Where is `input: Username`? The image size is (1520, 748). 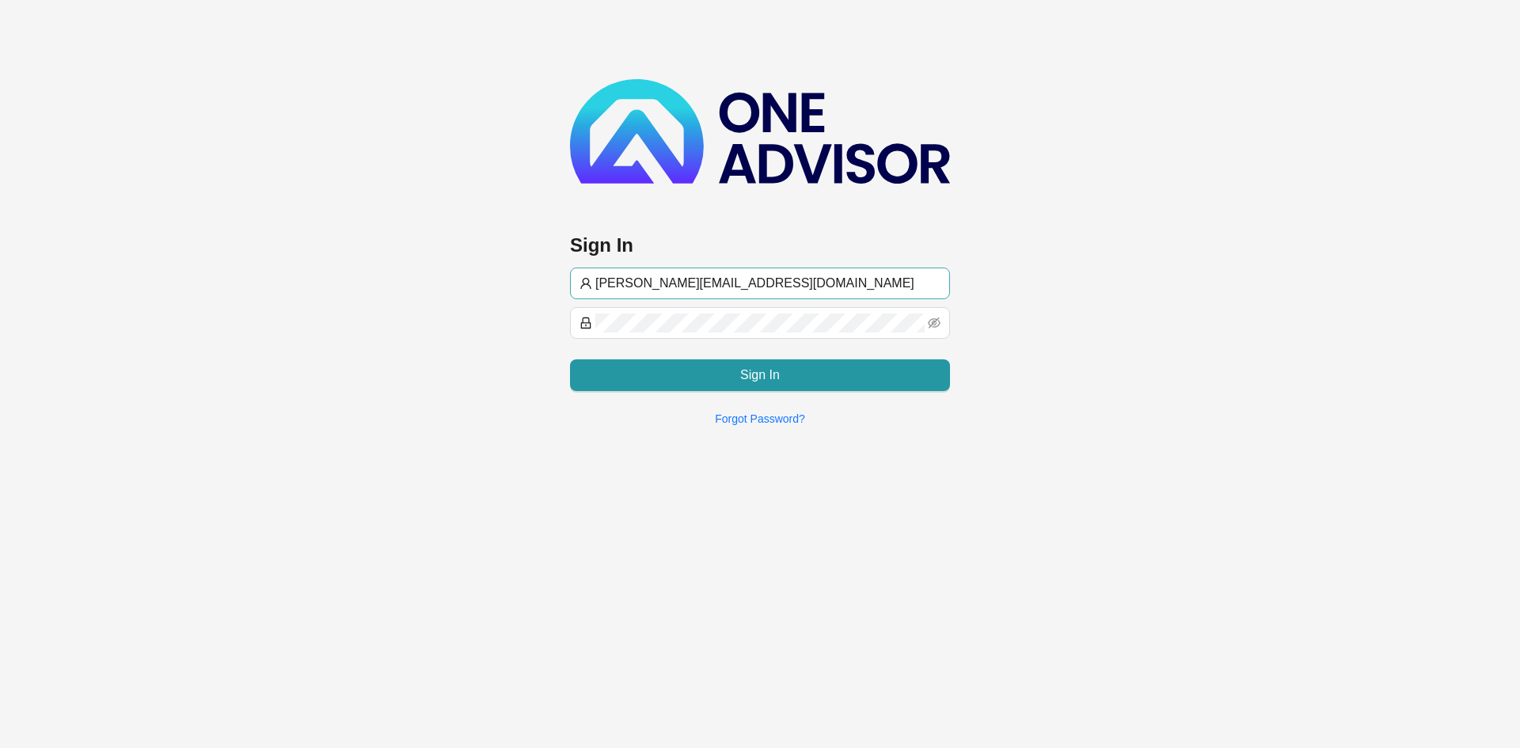 input: Username is located at coordinates (768, 283).